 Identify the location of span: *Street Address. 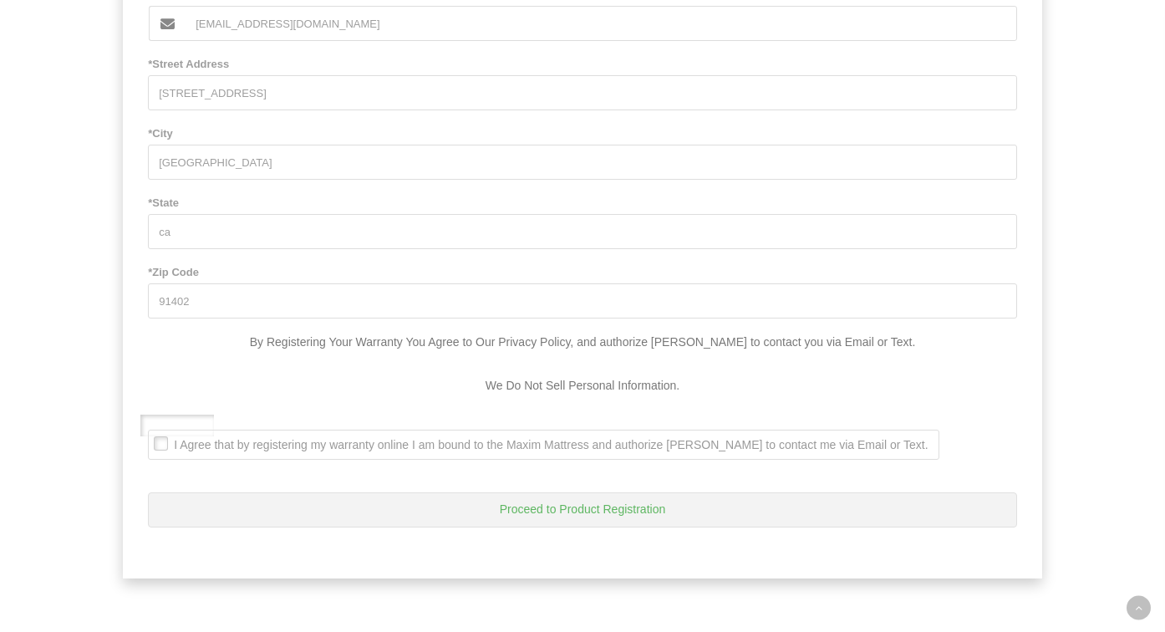
(583, 64).